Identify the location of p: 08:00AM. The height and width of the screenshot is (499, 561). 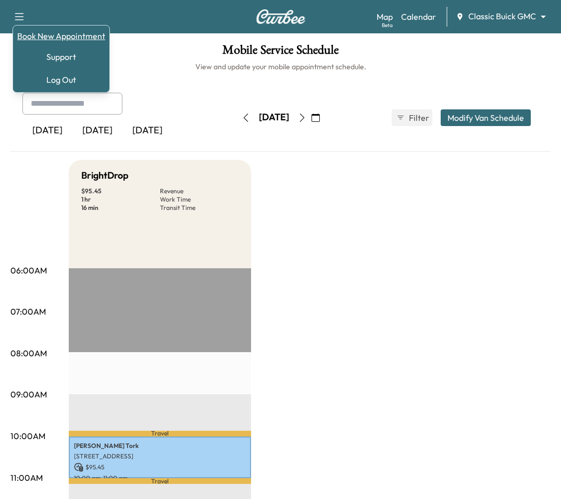
(29, 353).